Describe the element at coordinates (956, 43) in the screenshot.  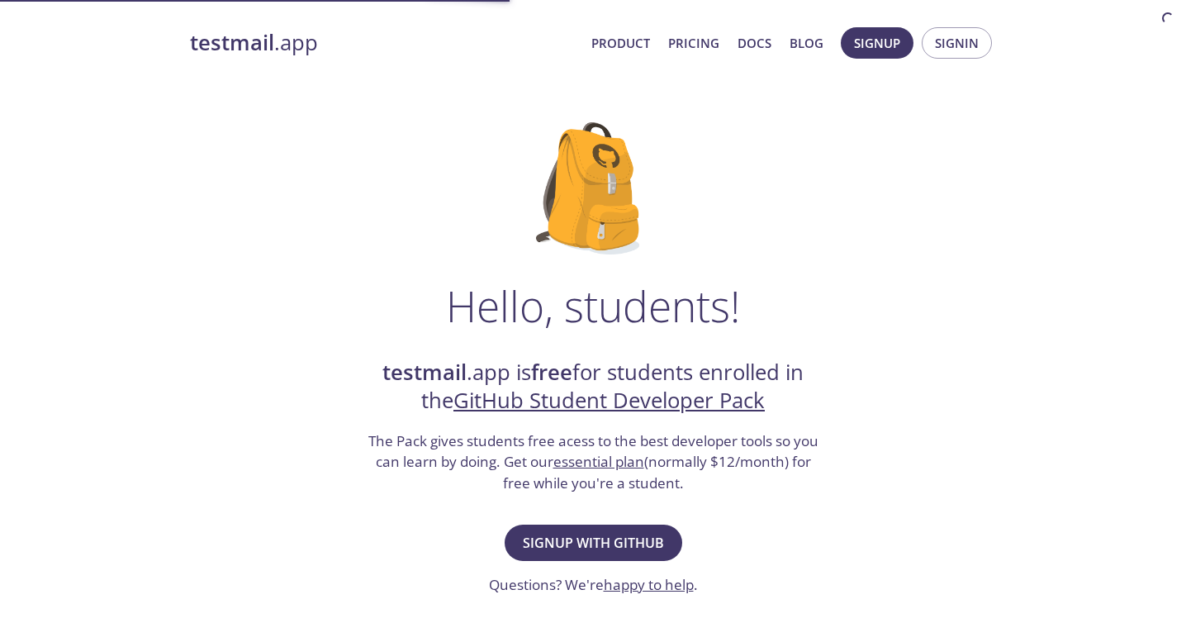
I see `button: Signin` at that location.